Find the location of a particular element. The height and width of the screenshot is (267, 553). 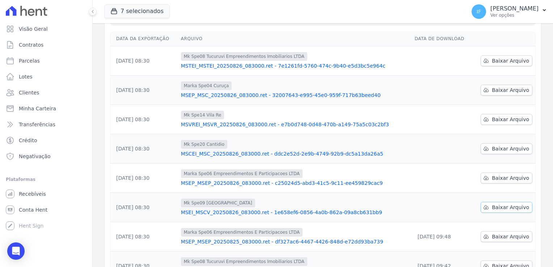

span: Lotes is located at coordinates (26, 77).